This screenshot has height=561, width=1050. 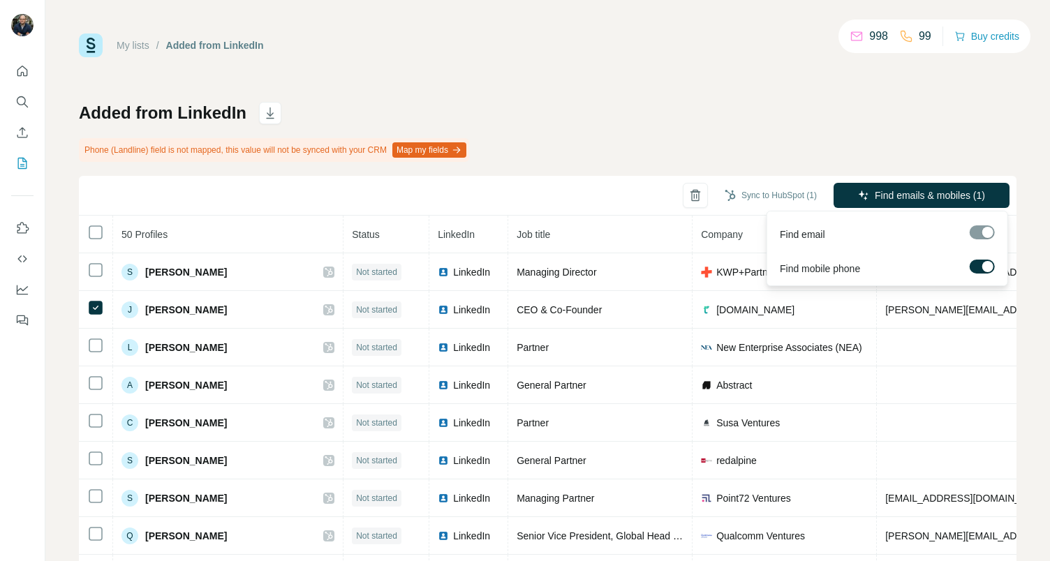 What do you see at coordinates (130, 385) in the screenshot?
I see `div: A` at bounding box center [130, 385].